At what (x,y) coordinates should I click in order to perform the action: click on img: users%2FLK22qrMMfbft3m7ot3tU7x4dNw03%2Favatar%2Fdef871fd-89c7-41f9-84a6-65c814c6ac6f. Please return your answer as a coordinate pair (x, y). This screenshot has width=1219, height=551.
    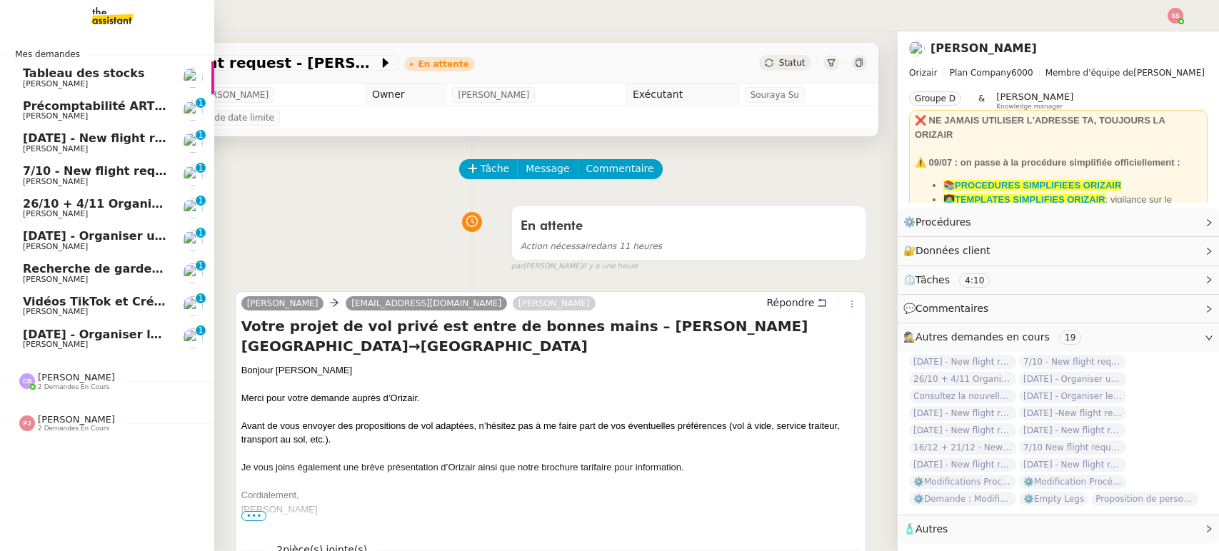
    Looking at the image, I should click on (193, 274).